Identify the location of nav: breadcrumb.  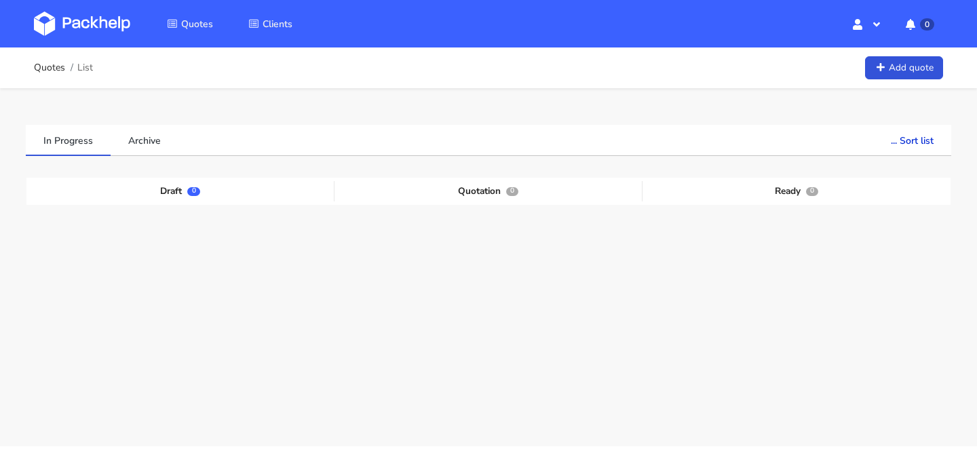
(63, 68).